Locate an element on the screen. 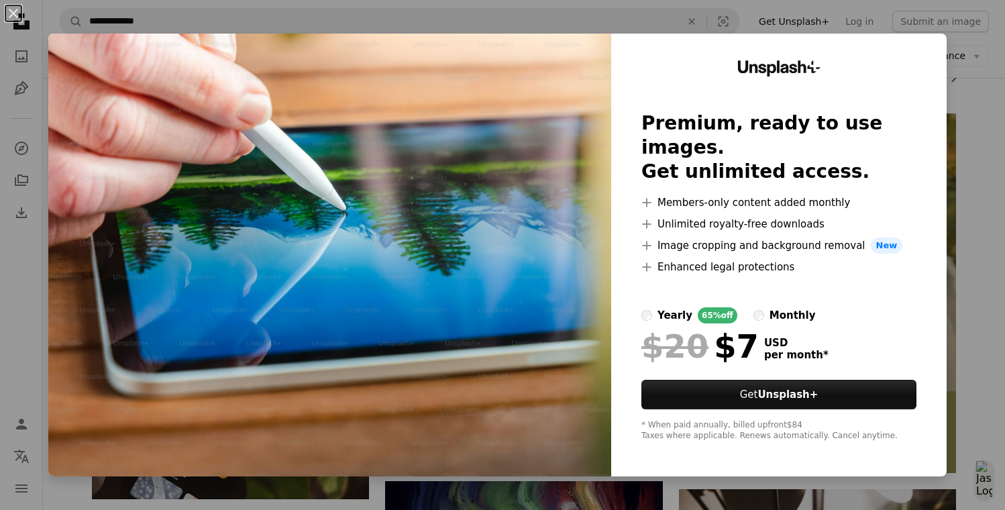 The image size is (1005, 510). div: monthly is located at coordinates (792, 315).